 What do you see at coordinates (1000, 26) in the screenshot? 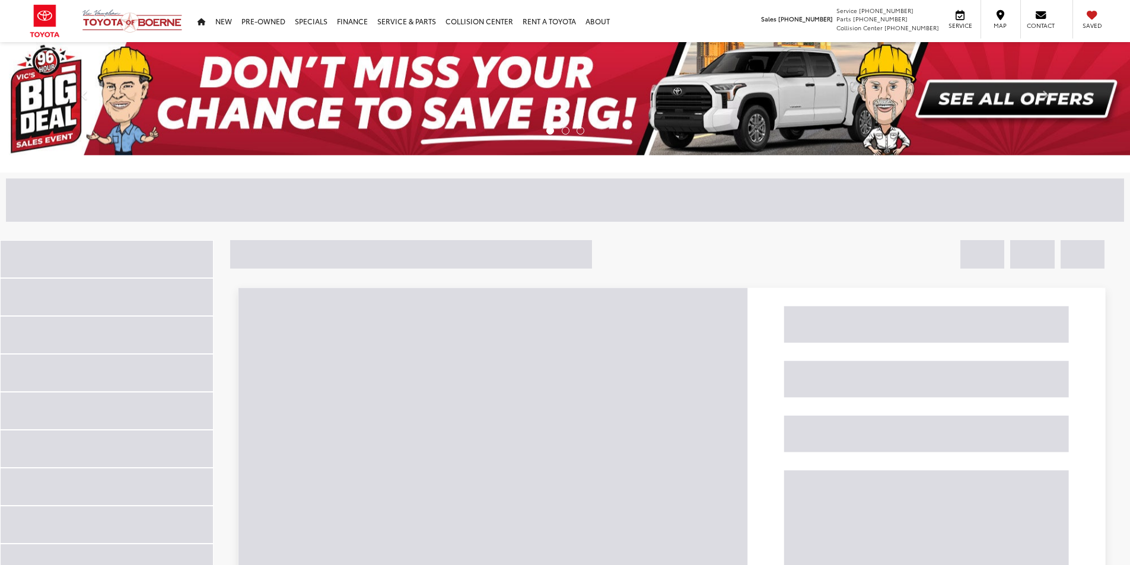
I see `span: Map` at bounding box center [1000, 26].